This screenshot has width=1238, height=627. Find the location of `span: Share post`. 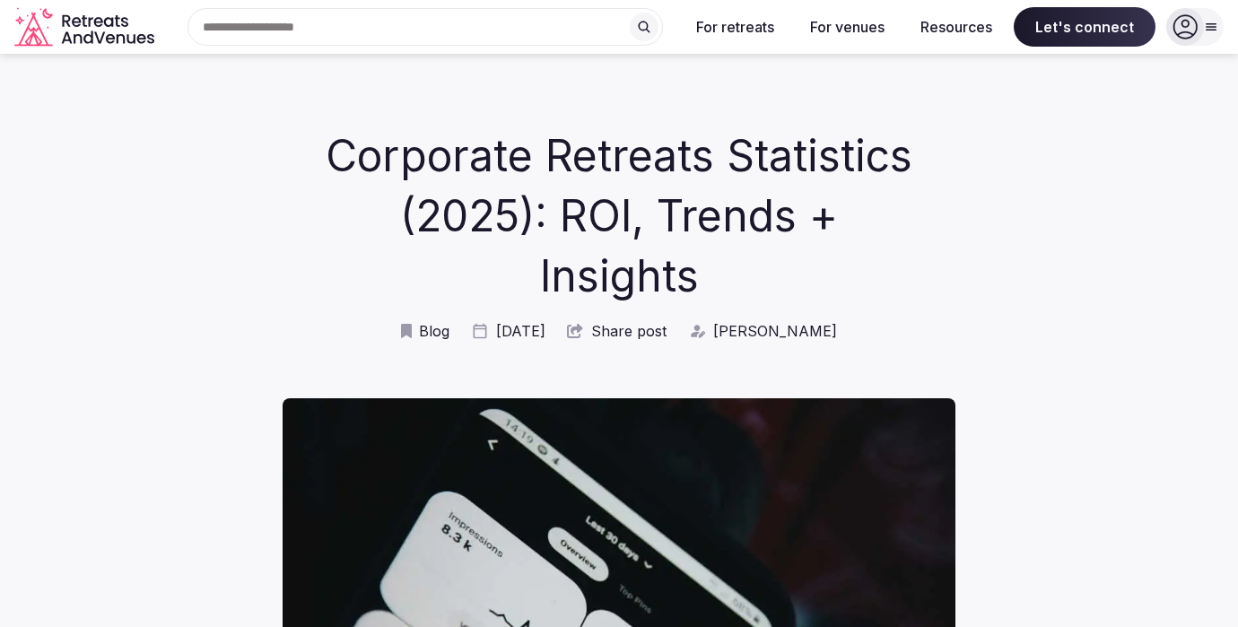

span: Share post is located at coordinates (629, 331).